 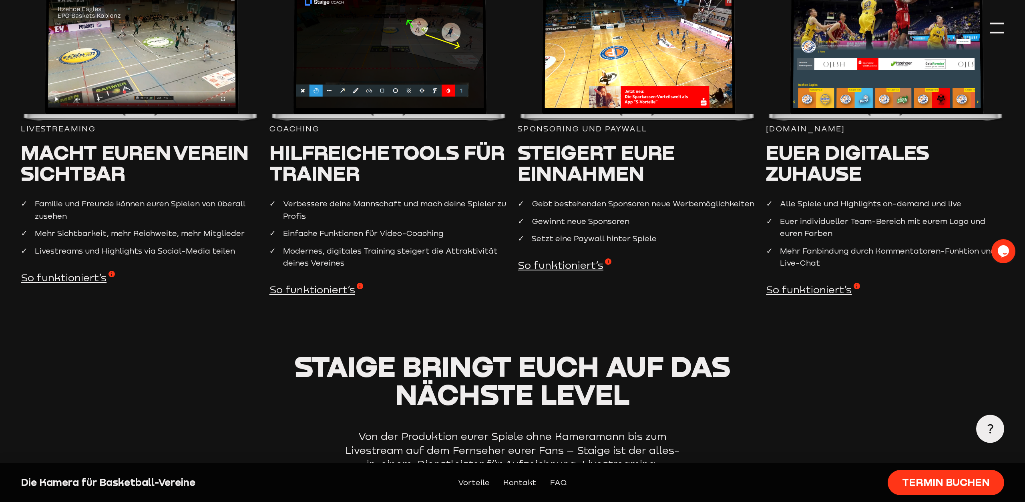 I want to click on li: Verbessere deine Mannschaft und mach deine Spieler zu Profis, so click(x=388, y=209).